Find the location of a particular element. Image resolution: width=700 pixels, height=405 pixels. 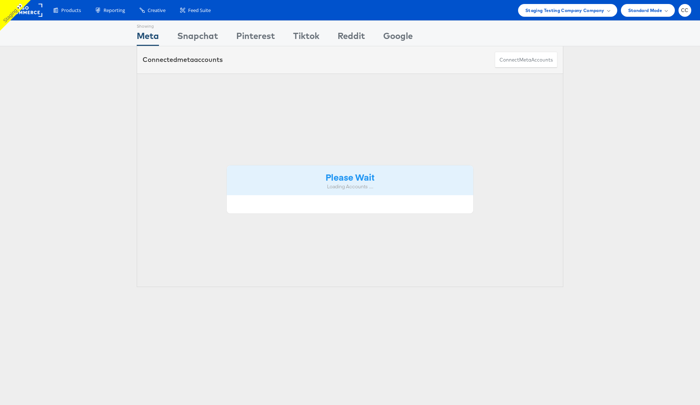

div: Google is located at coordinates (398, 38).